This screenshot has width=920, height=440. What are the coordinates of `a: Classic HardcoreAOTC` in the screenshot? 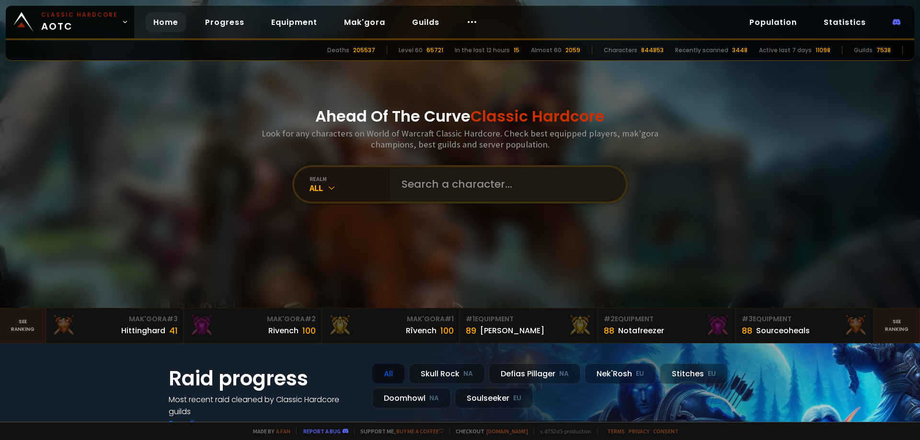 It's located at (70, 22).